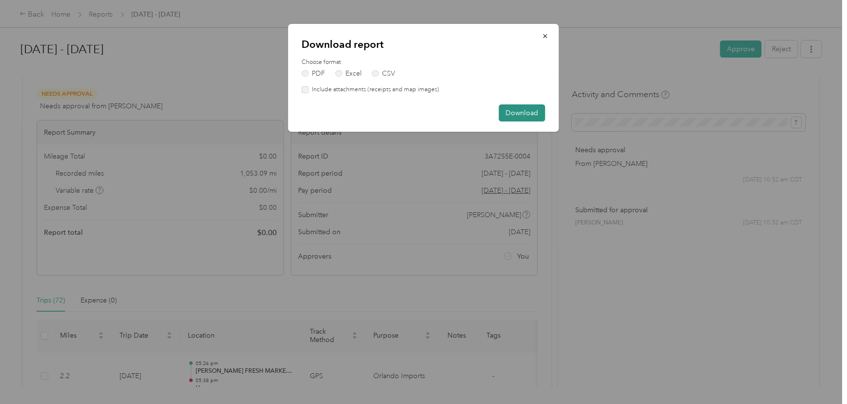 This screenshot has height=404, width=847. I want to click on label: Excel, so click(348, 74).